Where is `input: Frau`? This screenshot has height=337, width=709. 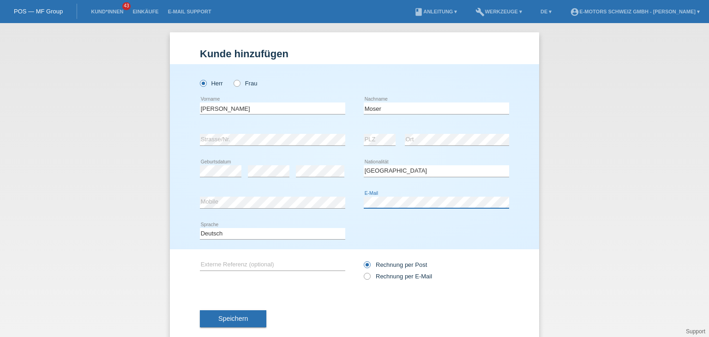
input: Frau is located at coordinates (236, 83).